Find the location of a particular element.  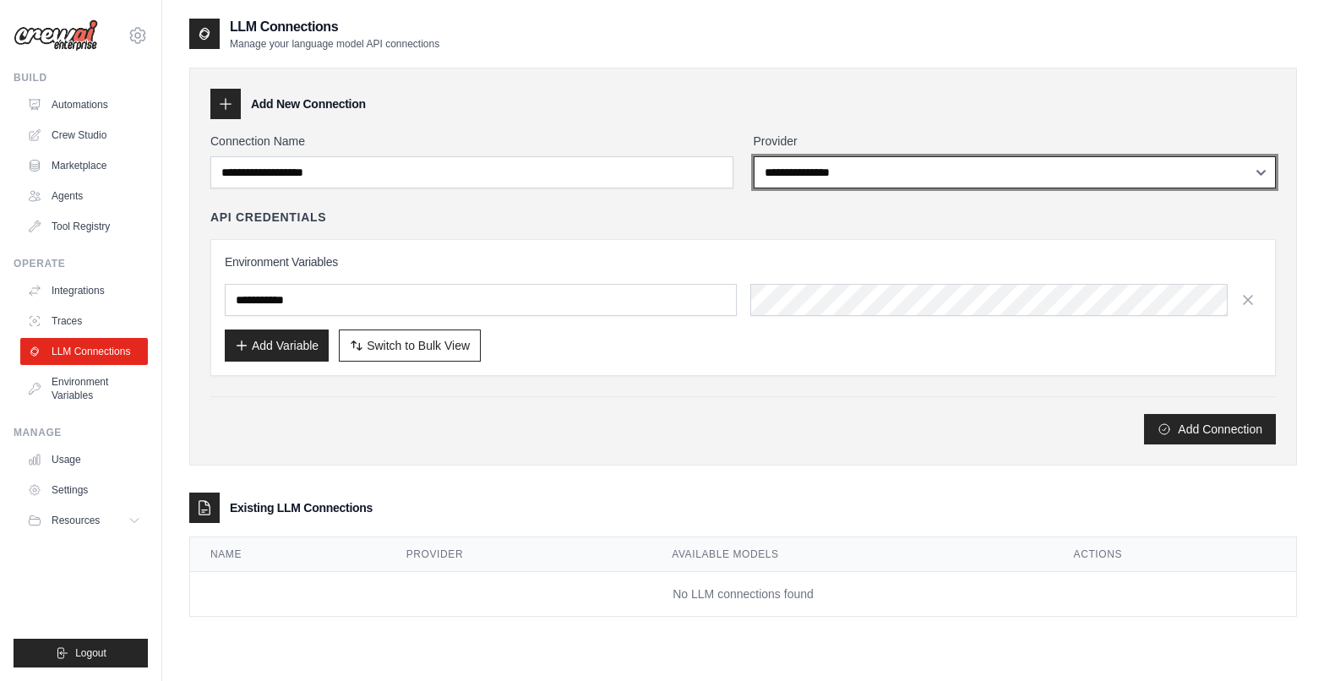

div: Manage is located at coordinates (80, 433).